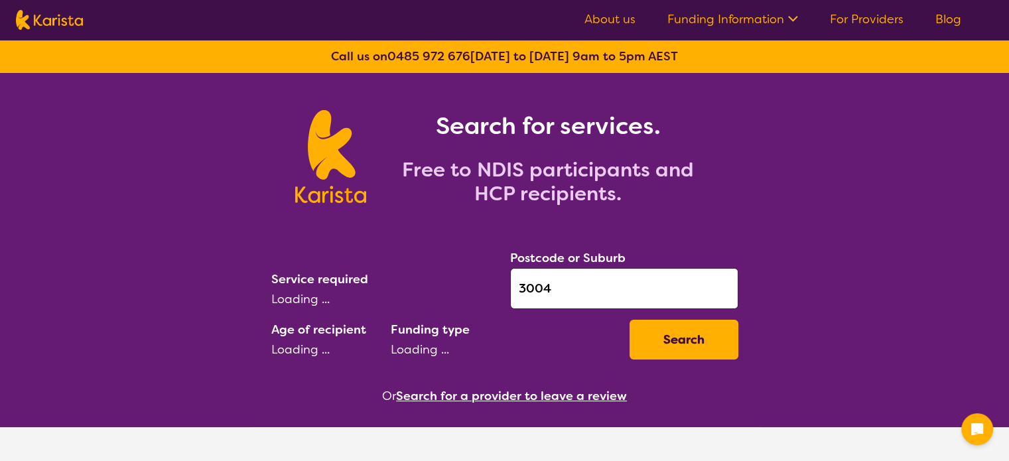 This screenshot has height=461, width=1009. Describe the element at coordinates (548, 126) in the screenshot. I see `h1: Search for services.` at that location.